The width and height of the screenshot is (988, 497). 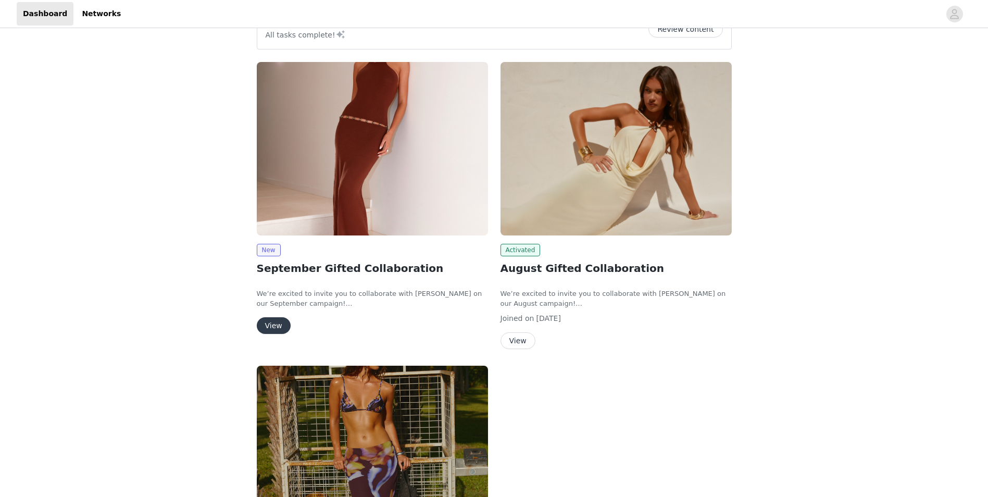 What do you see at coordinates (520, 250) in the screenshot?
I see `span: Activated` at bounding box center [520, 250].